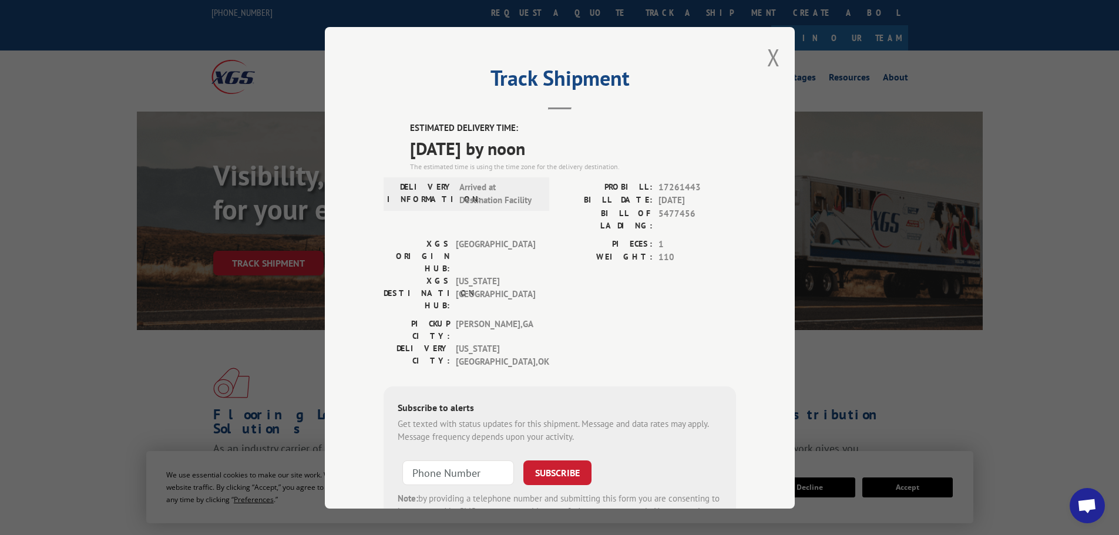 The image size is (1119, 535). Describe the element at coordinates (557, 472) in the screenshot. I see `button: SUBSCRIBE` at that location.